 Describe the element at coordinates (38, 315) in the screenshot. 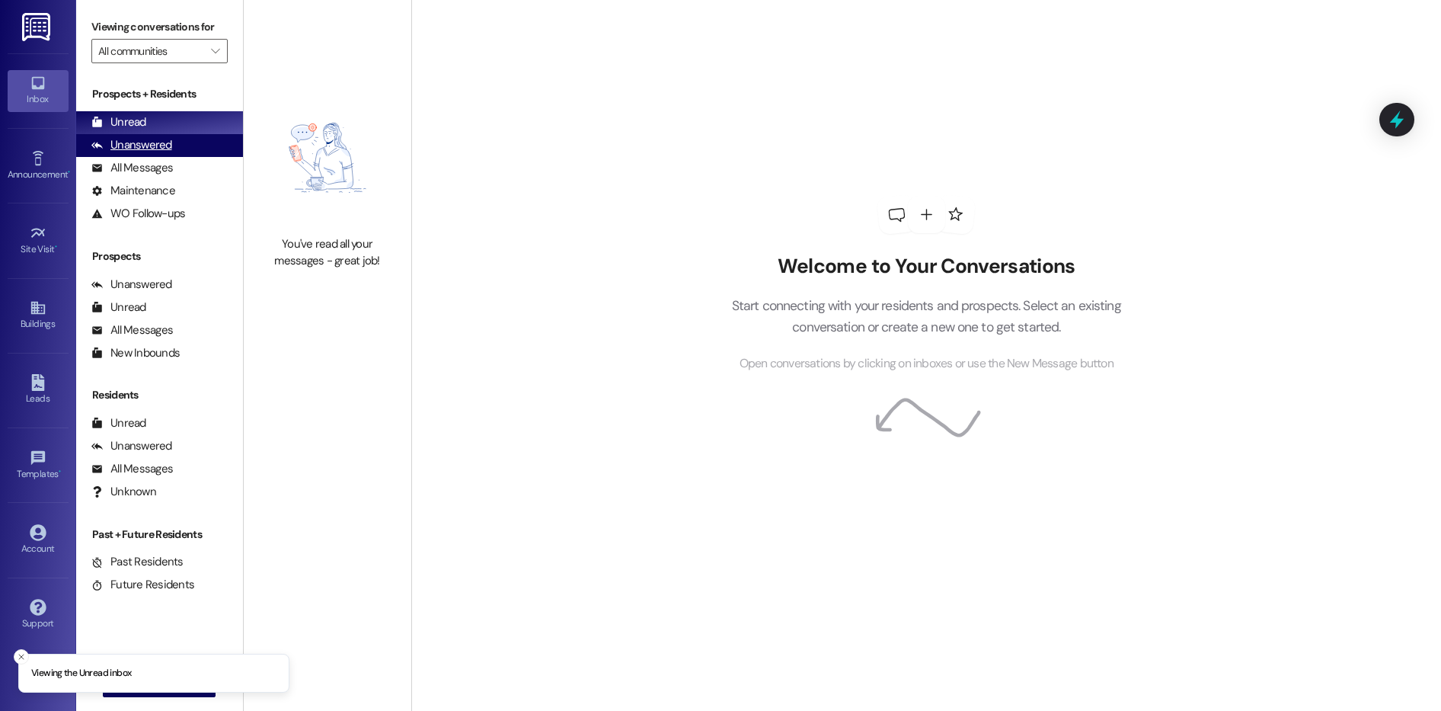

I see `a: Buildings` at that location.